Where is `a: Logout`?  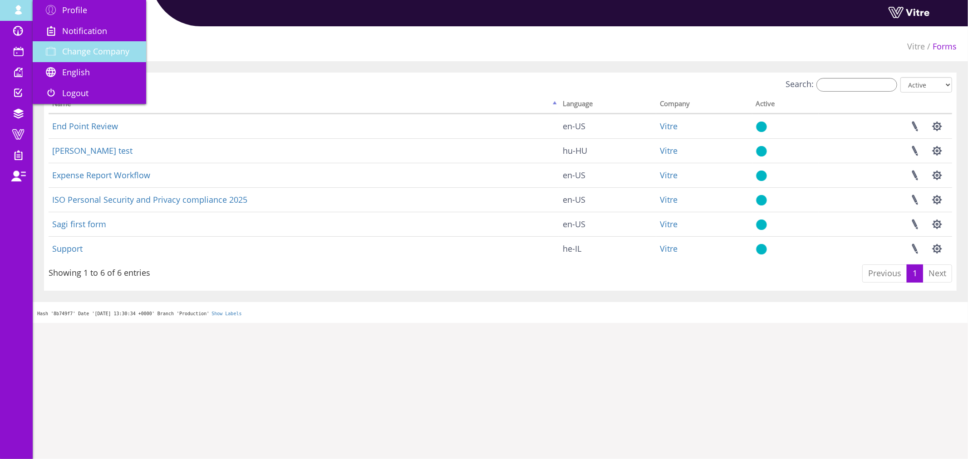 a: Logout is located at coordinates (89, 93).